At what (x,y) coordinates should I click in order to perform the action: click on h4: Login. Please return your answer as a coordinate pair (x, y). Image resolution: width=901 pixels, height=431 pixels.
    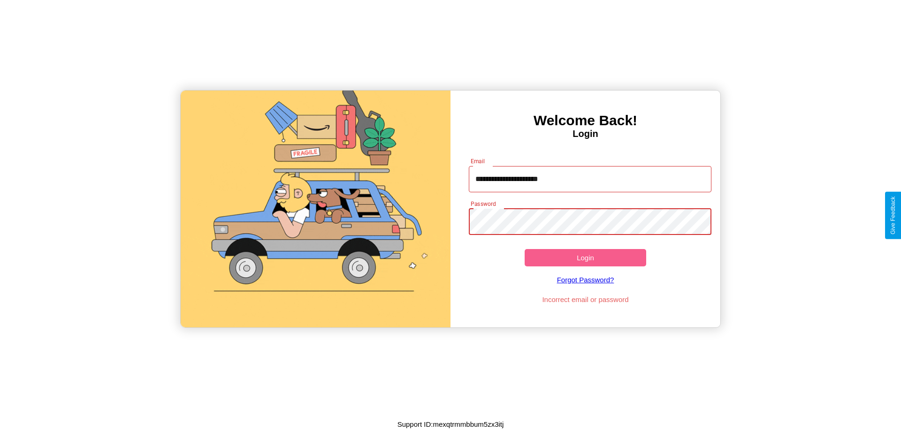
    Looking at the image, I should click on (585, 134).